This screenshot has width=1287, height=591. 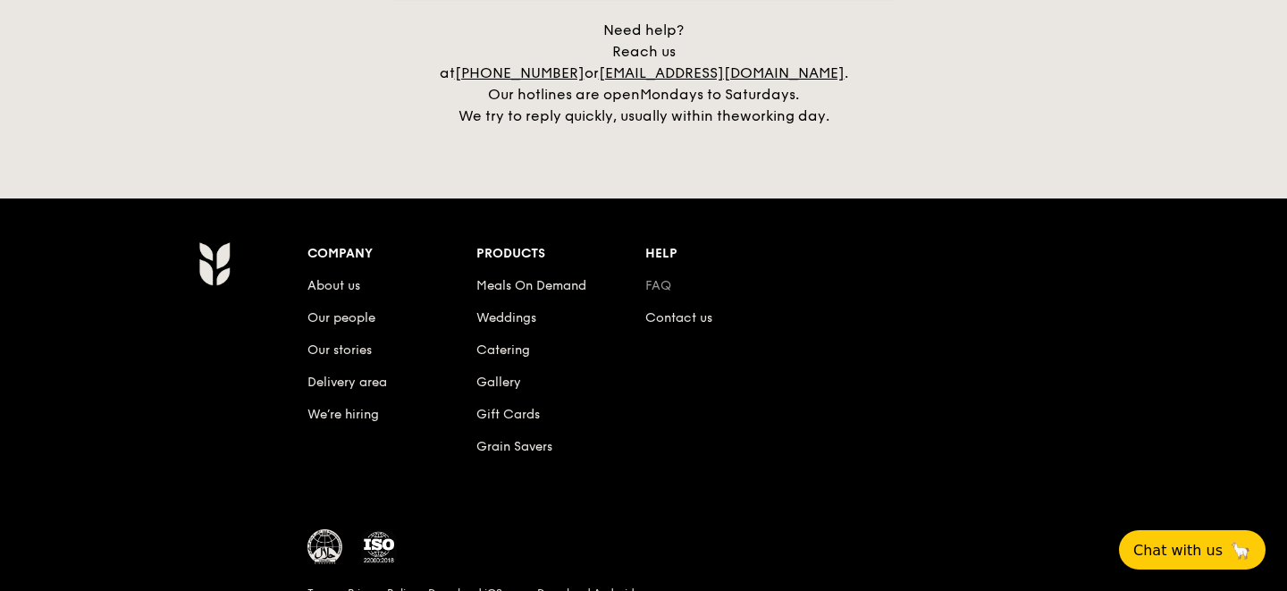 I want to click on a: Catering, so click(x=503, y=350).